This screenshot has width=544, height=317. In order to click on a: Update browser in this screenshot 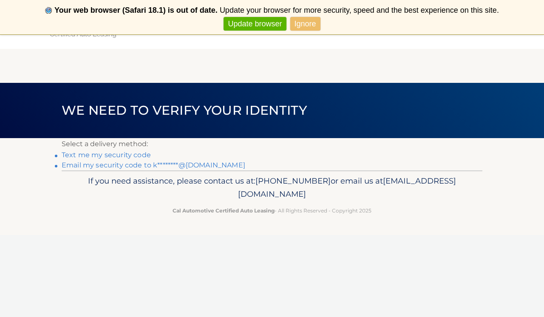, I will do `click(255, 24)`.